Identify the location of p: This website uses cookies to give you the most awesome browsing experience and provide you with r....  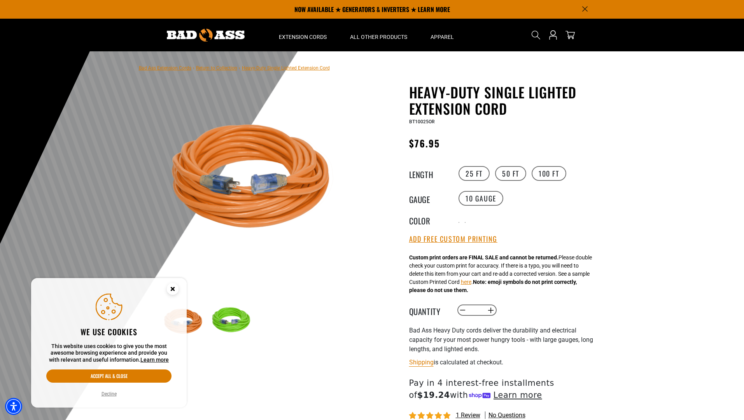
(109, 353).